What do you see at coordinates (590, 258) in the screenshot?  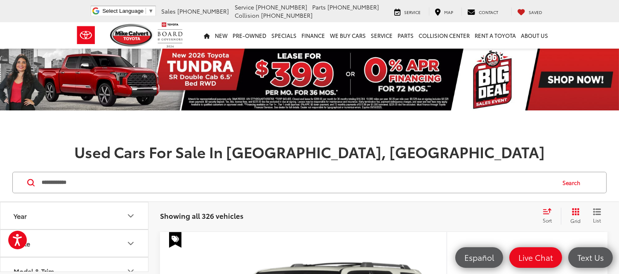 I see `a: Text Us` at bounding box center [590, 258].